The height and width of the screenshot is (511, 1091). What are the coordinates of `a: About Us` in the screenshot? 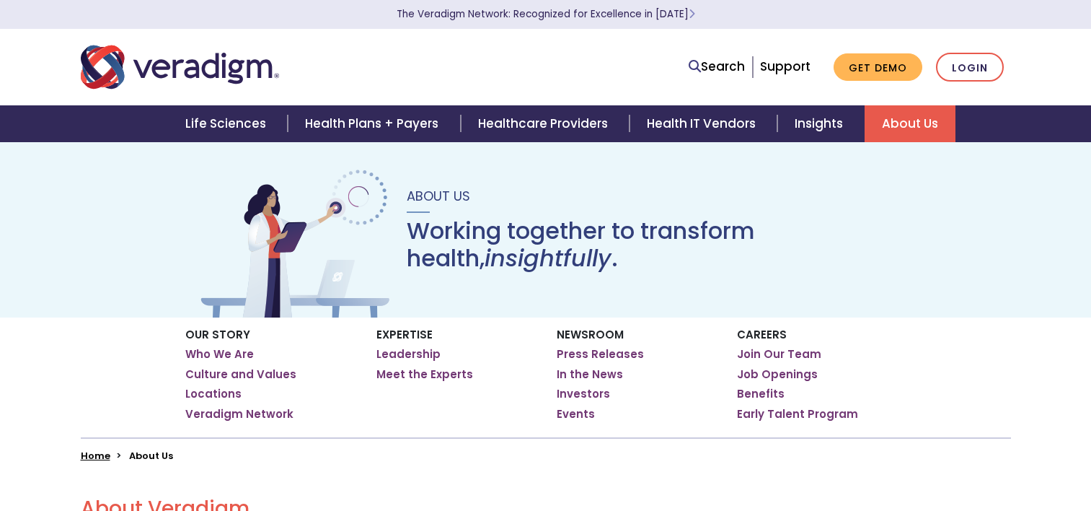 It's located at (910, 123).